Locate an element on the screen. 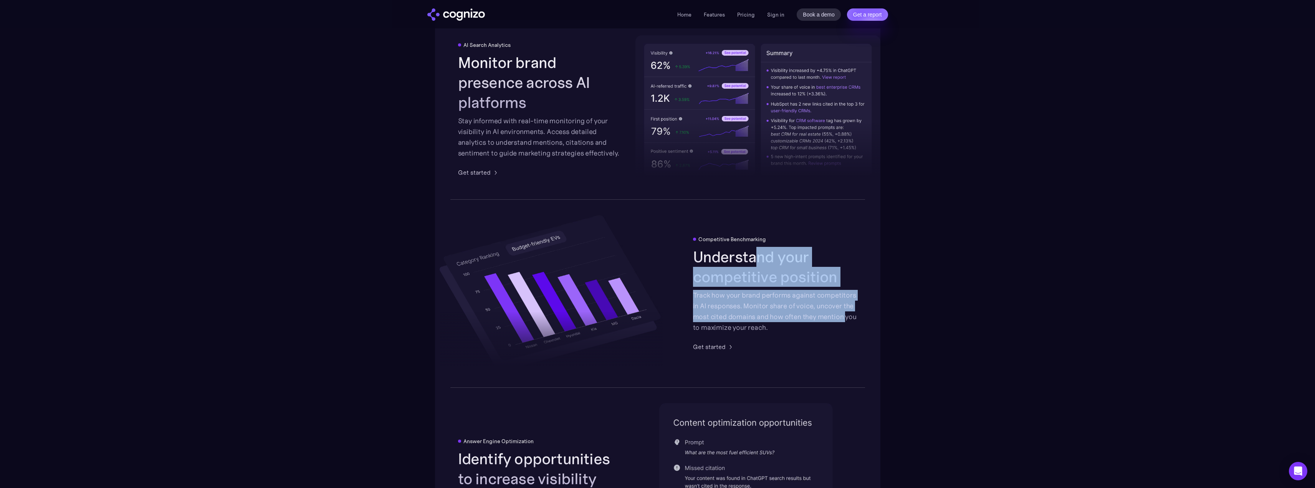 The height and width of the screenshot is (488, 1315). a: Home is located at coordinates (684, 15).